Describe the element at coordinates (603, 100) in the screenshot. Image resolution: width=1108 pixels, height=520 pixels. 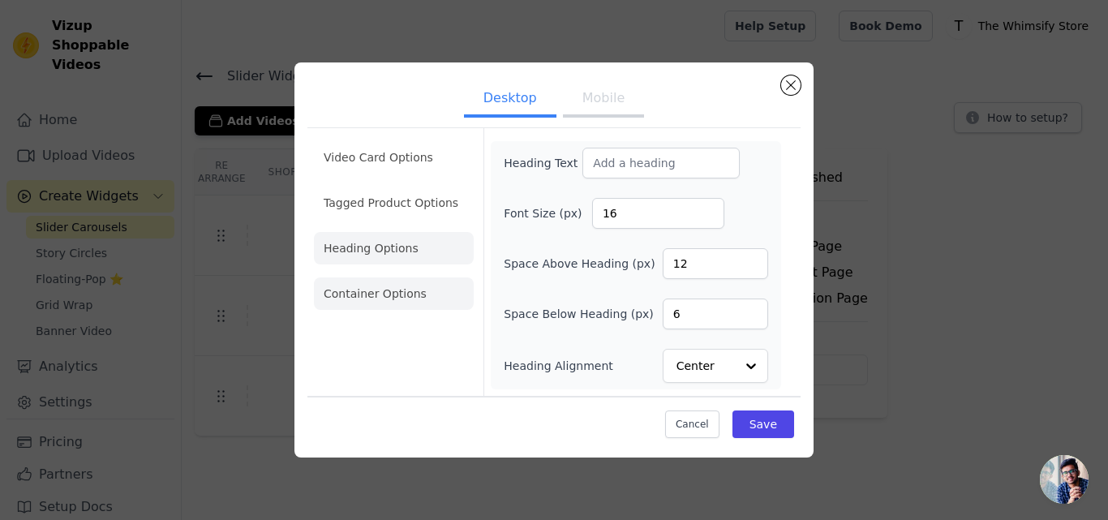
I see `button: Mobile` at that location.